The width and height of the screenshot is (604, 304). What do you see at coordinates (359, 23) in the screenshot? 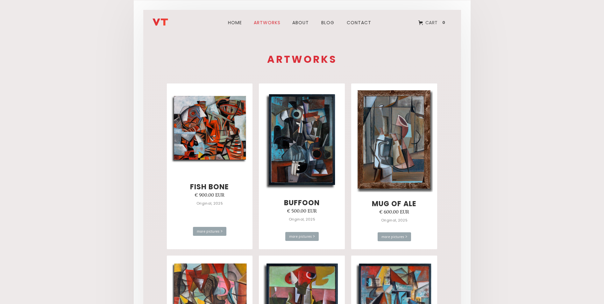
I see `a: Contact` at bounding box center [359, 23].